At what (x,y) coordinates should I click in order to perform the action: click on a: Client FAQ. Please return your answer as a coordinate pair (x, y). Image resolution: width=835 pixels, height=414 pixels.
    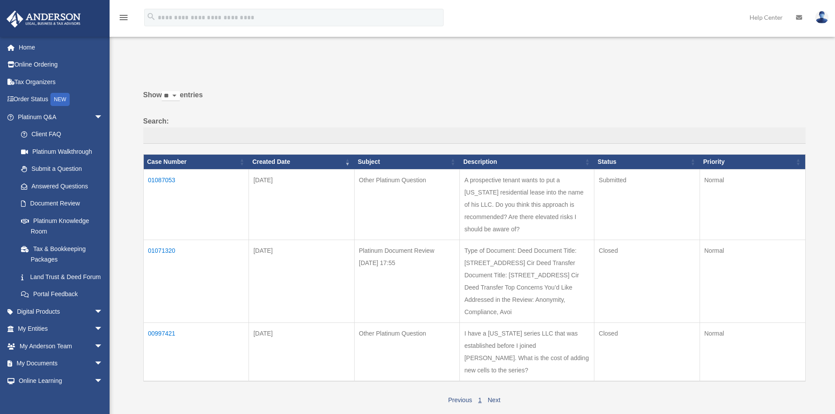
    Looking at the image, I should click on (62, 135).